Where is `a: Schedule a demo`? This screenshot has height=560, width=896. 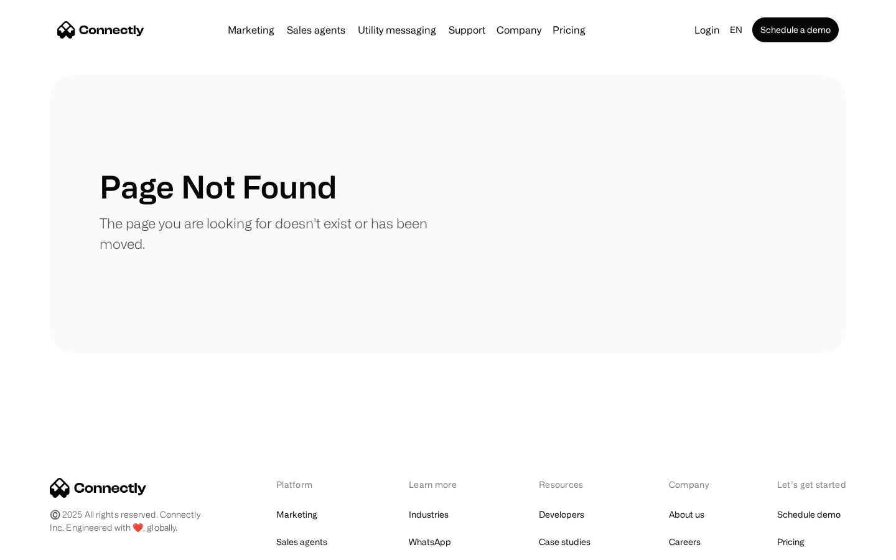
a: Schedule a demo is located at coordinates (795, 30).